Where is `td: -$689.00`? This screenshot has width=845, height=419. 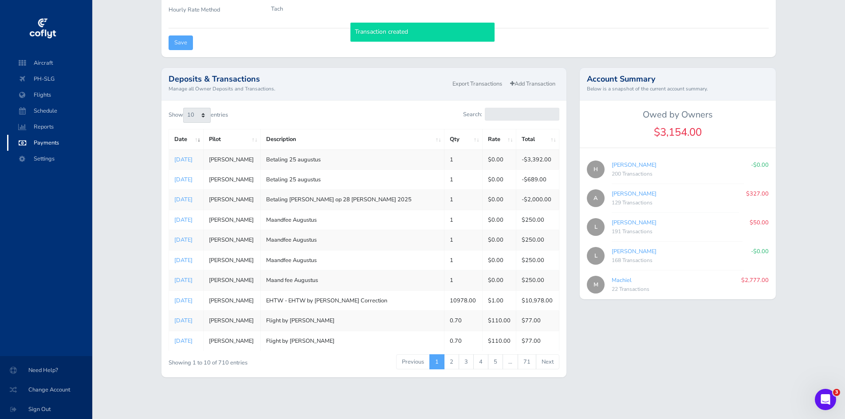 td: -$689.00 is located at coordinates (538, 179).